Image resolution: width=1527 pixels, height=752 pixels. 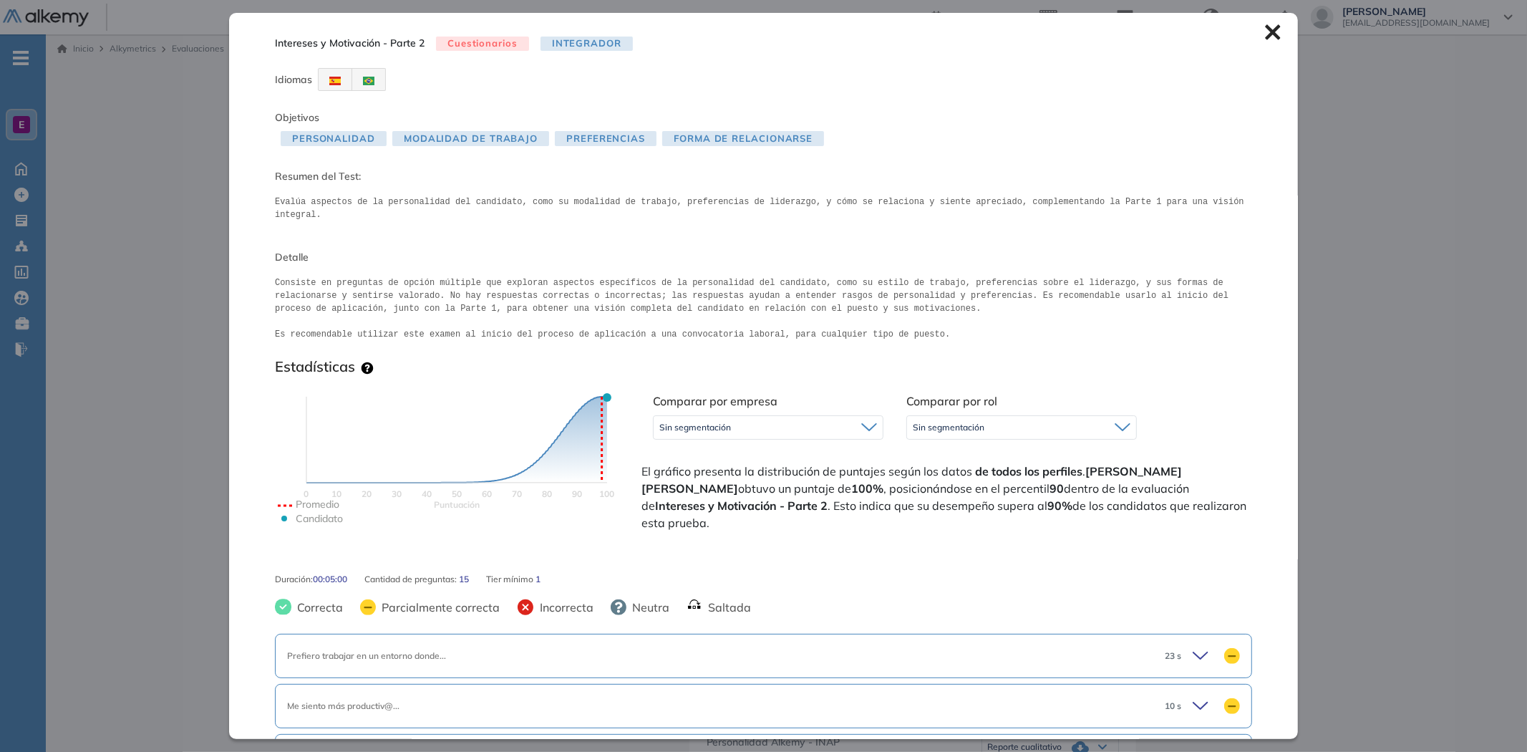 I want to click on span: Modalidad de Trabajo, so click(x=470, y=138).